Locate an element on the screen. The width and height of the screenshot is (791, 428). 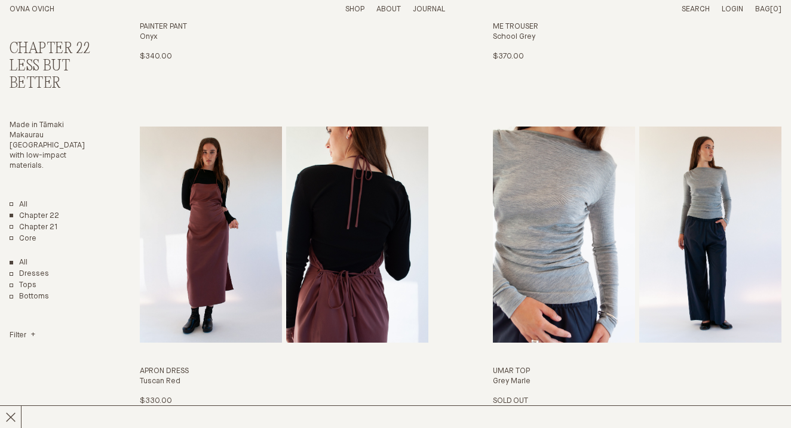
a: Core is located at coordinates (23, 239).